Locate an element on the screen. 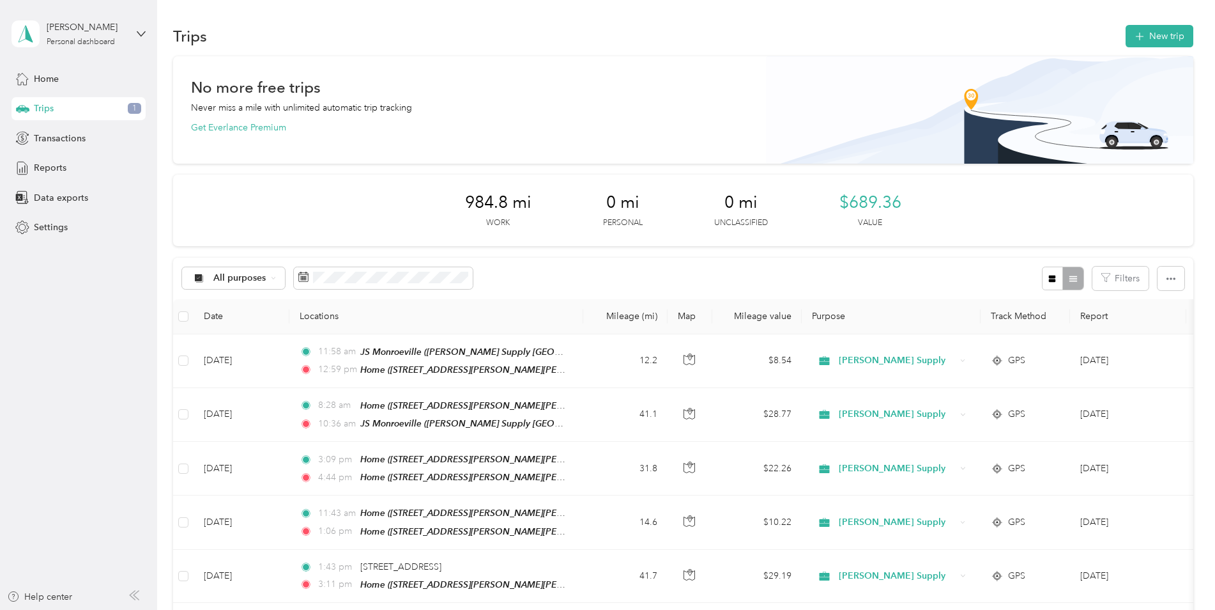  button: Filters is located at coordinates (1121, 278).